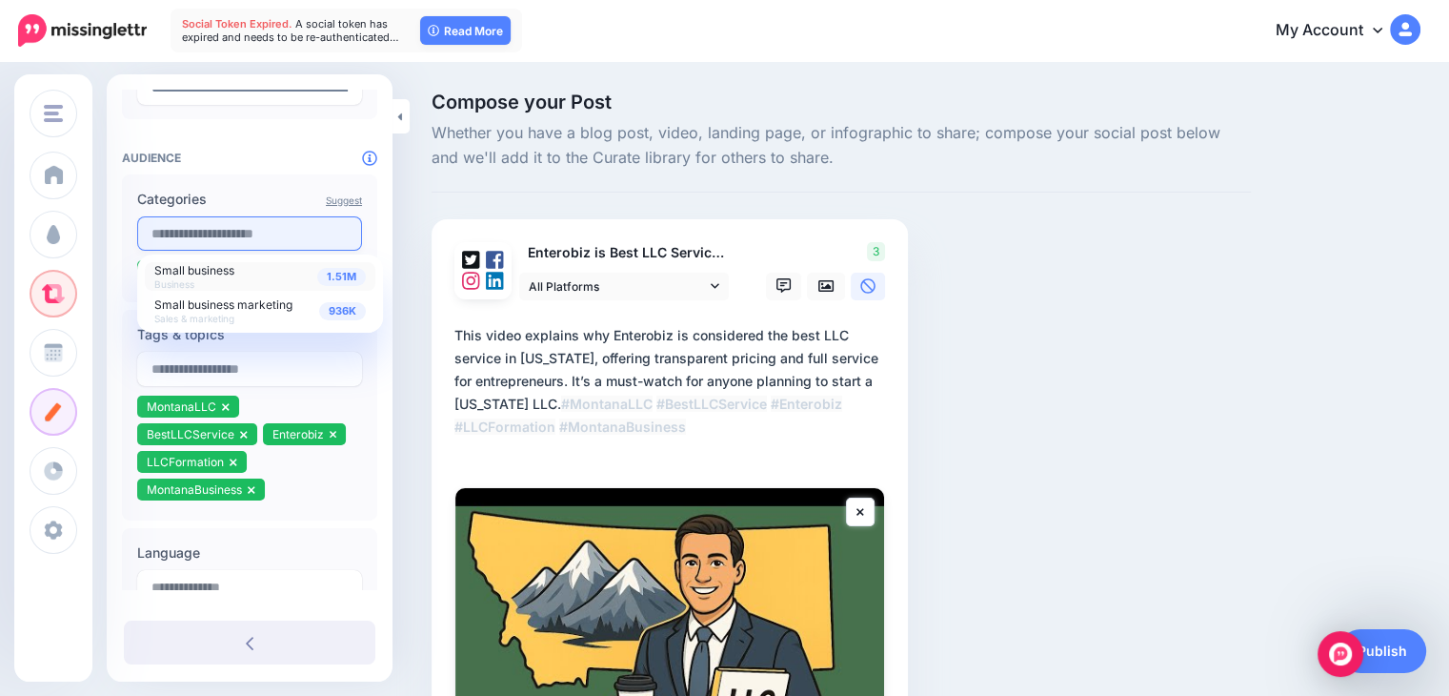 The height and width of the screenshot is (696, 1449). Describe the element at coordinates (876, 252) in the screenshot. I see `span: 3` at that location.